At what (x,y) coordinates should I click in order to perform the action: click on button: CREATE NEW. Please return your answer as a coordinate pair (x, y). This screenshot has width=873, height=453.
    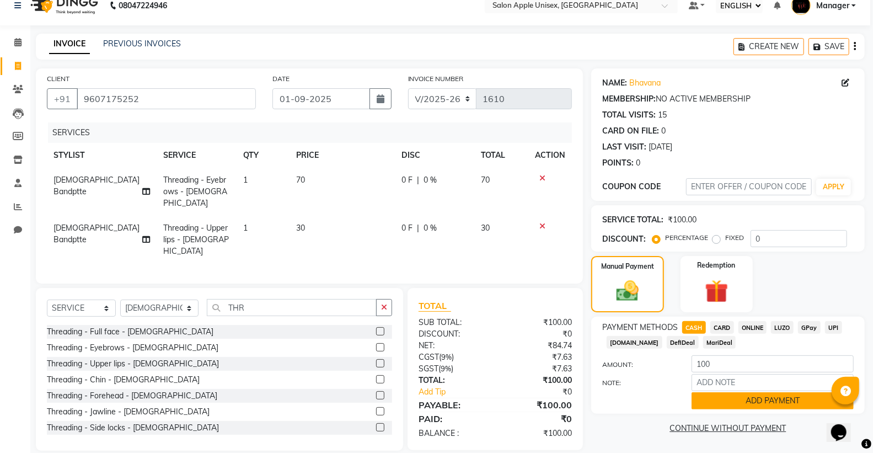
    Looking at the image, I should click on (769, 46).